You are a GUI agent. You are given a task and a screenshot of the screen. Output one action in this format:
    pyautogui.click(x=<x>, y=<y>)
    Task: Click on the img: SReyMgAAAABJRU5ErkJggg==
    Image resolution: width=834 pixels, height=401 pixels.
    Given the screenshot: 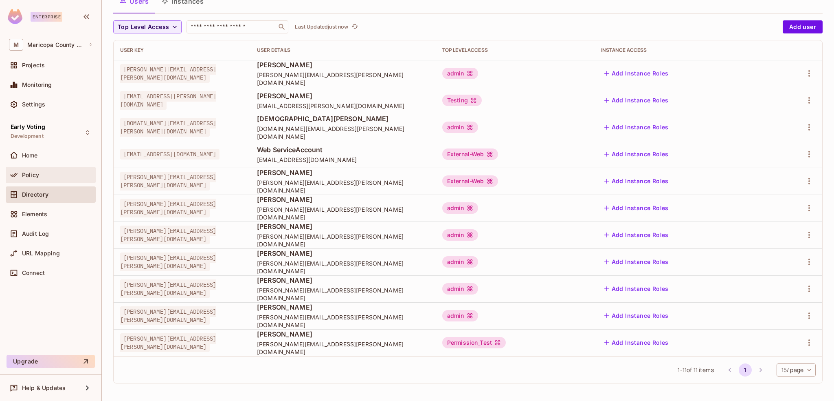 What is the action you would take?
    pyautogui.click(x=15, y=16)
    